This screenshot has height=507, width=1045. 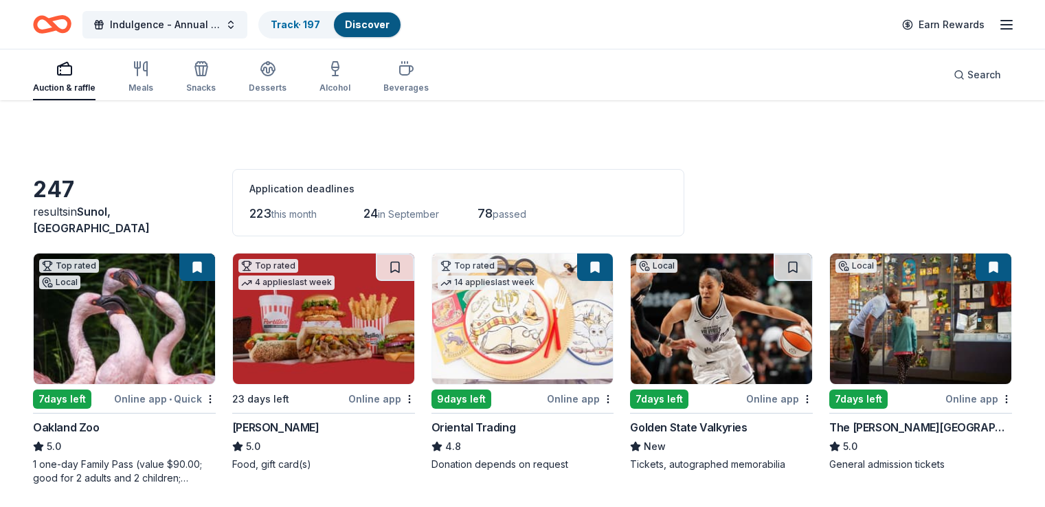 I want to click on div: Online app Quick, so click(x=165, y=398).